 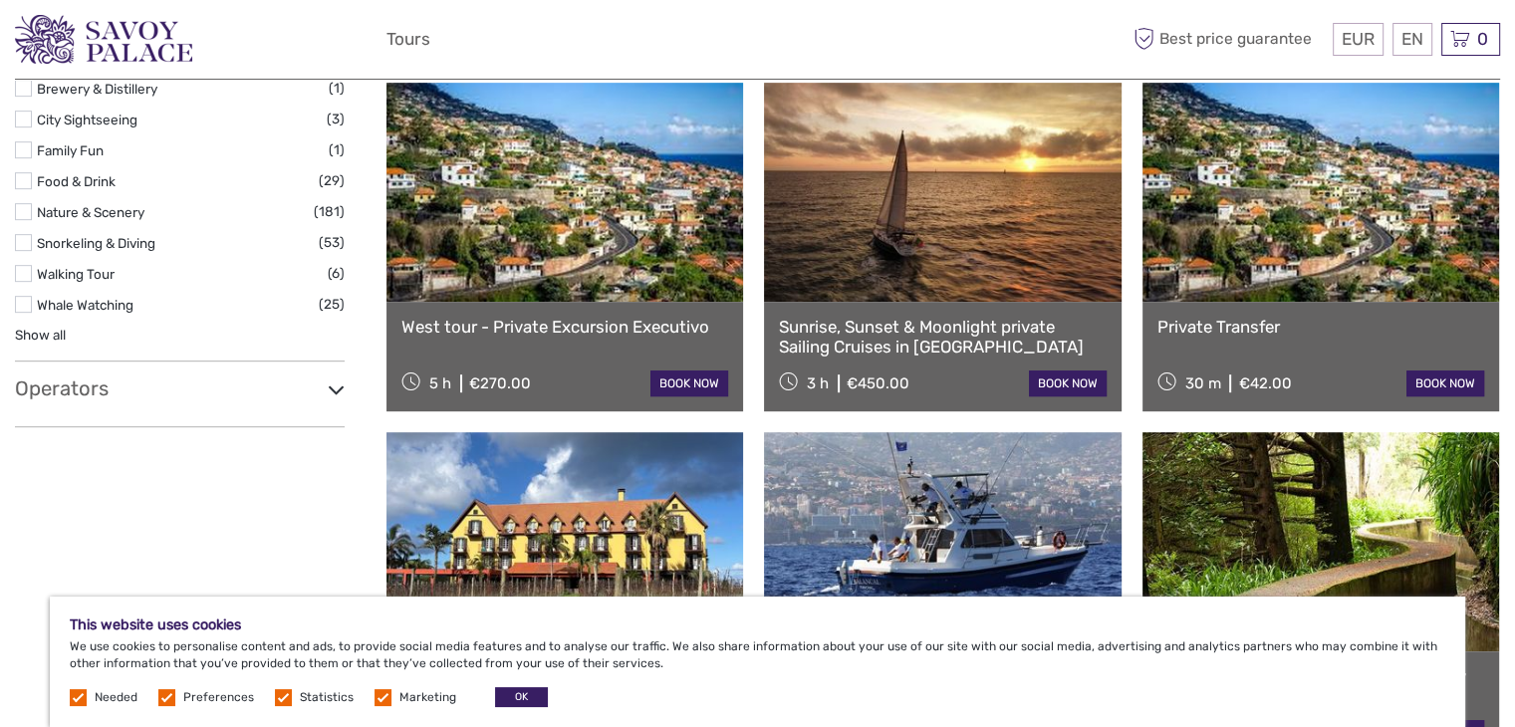 What do you see at coordinates (1358, 39) in the screenshot?
I see `span: EUR` at bounding box center [1358, 39].